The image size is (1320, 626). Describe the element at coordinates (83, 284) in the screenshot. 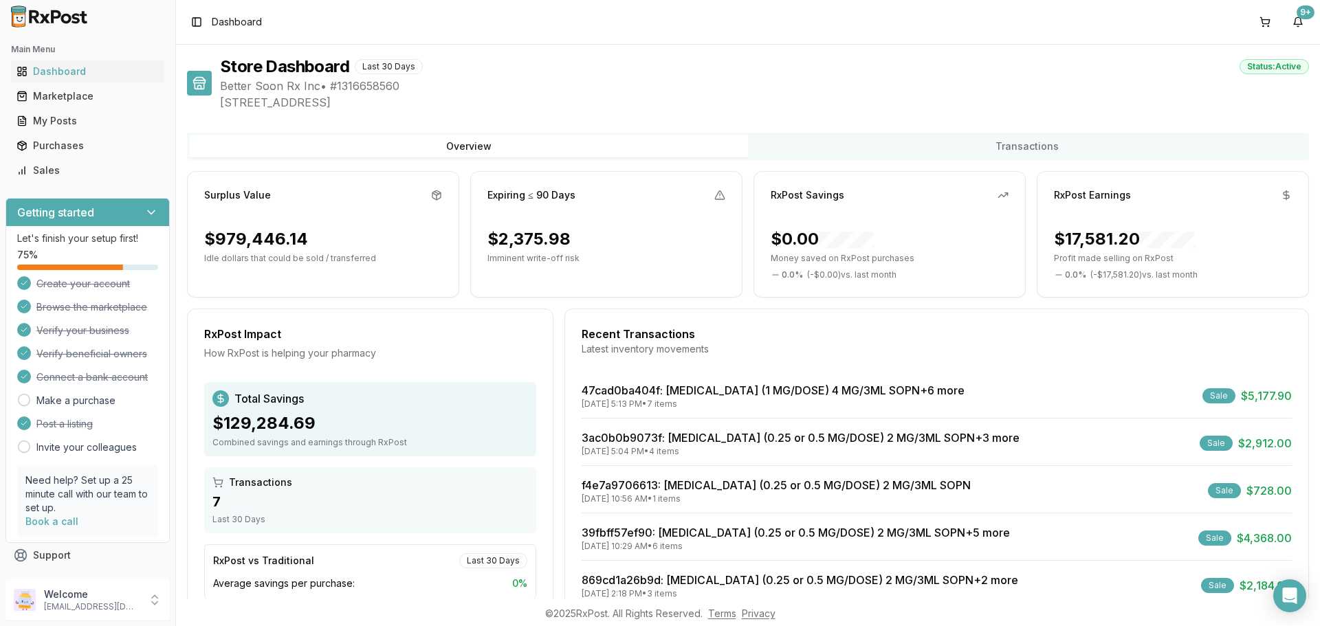

I see `span: Create your account` at that location.